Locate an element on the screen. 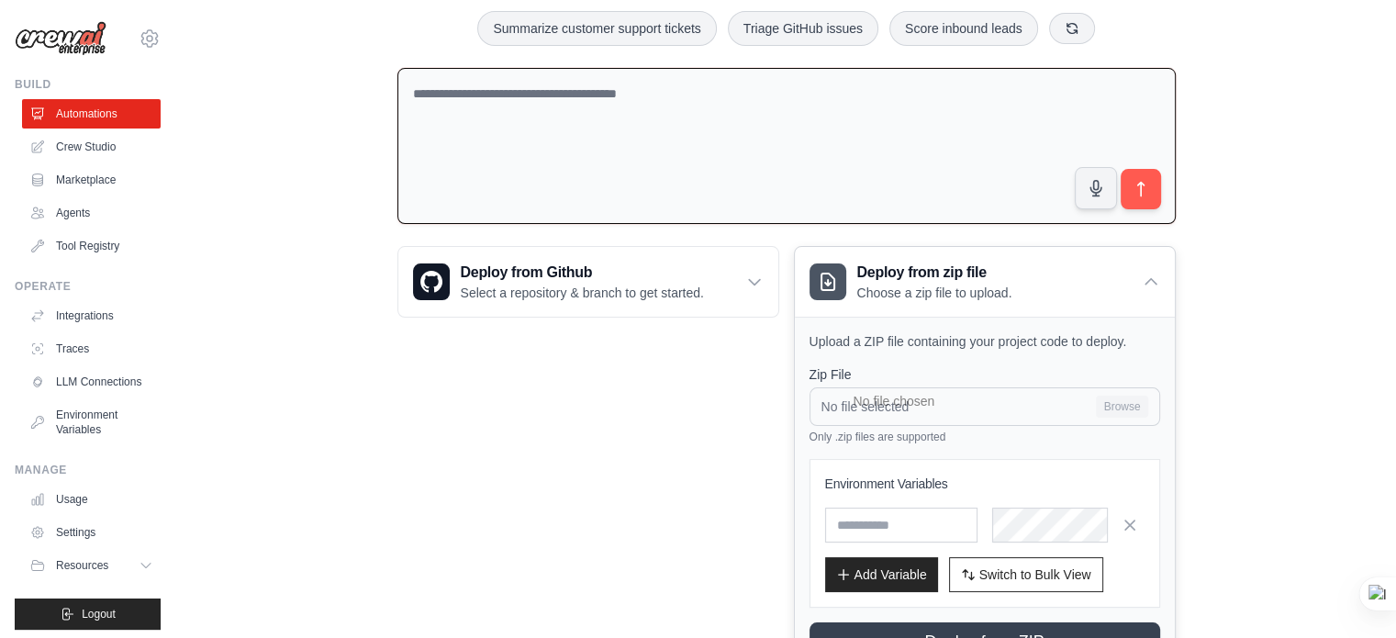 The width and height of the screenshot is (1396, 638). a: Marketplace is located at coordinates (91, 180).